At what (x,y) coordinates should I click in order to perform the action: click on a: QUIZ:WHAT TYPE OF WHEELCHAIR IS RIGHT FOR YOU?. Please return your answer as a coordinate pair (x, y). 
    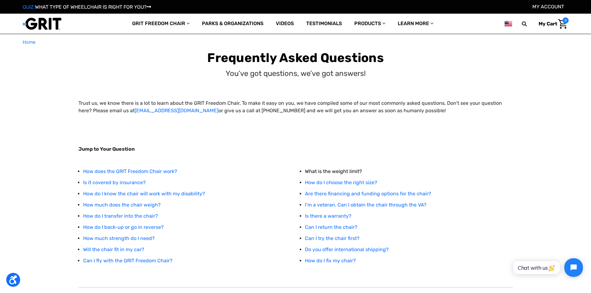
    Looking at the image, I should click on (87, 7).